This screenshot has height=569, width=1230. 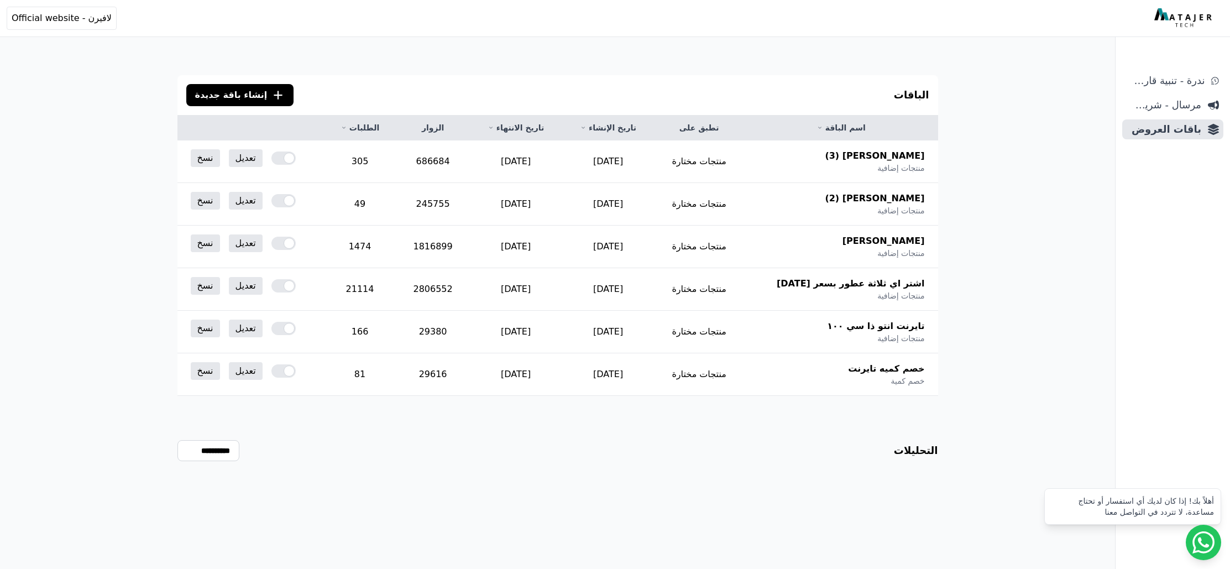 I want to click on h3: الباقات, so click(x=912, y=95).